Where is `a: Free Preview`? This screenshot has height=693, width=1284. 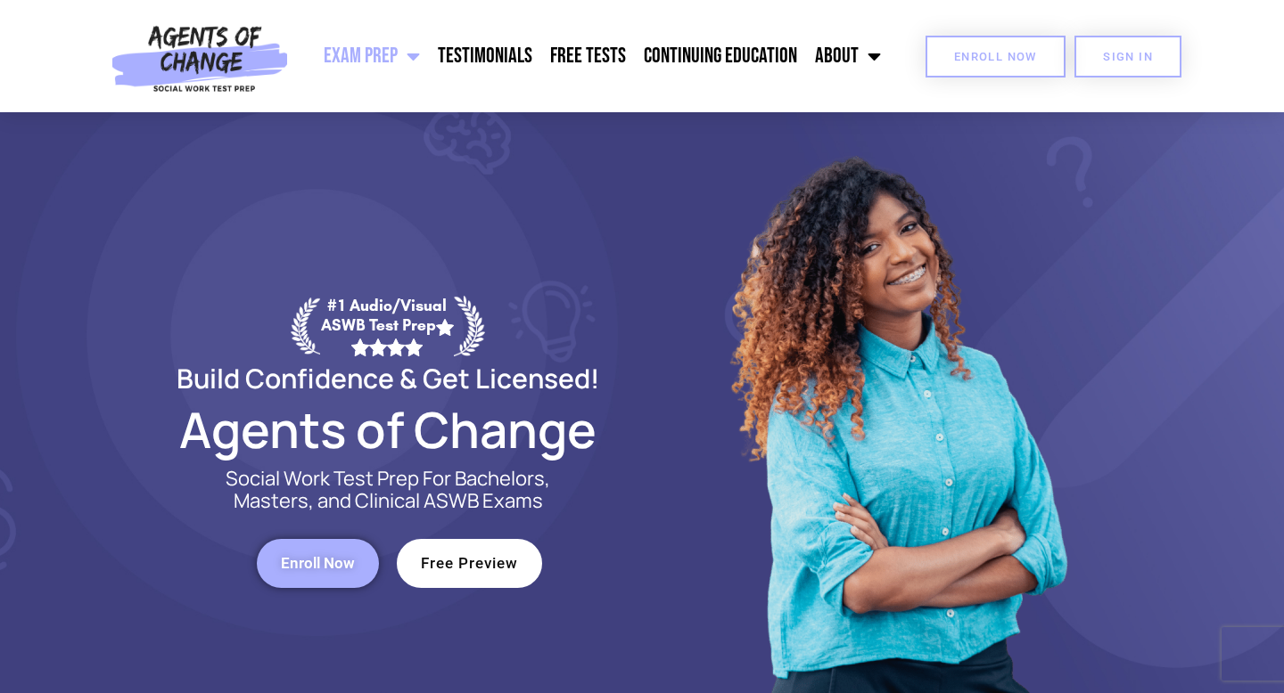 a: Free Preview is located at coordinates (469, 563).